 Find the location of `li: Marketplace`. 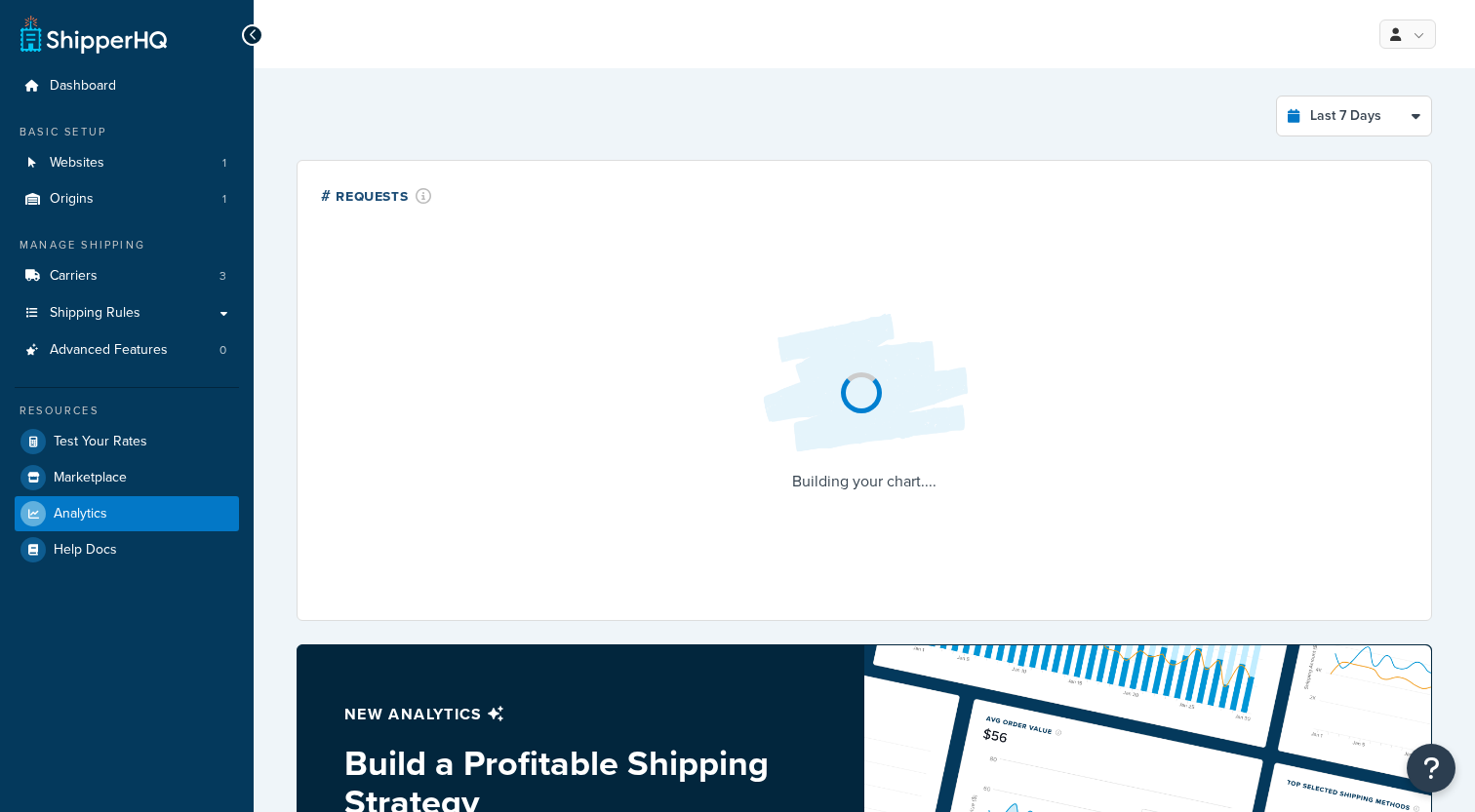

li: Marketplace is located at coordinates (127, 478).